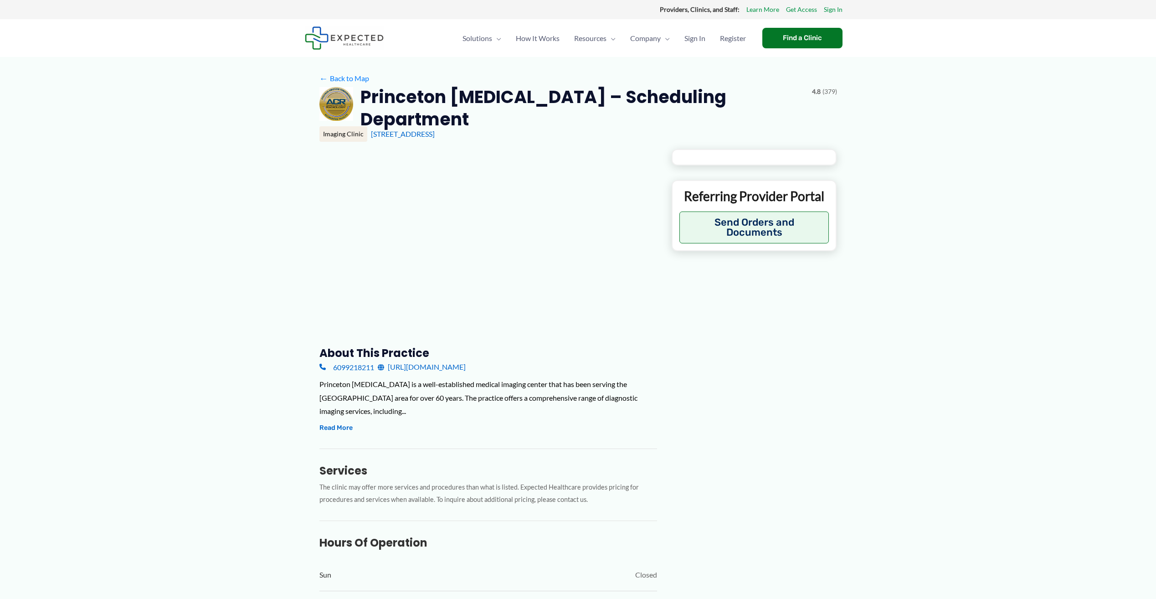 This screenshot has width=1156, height=599. Describe the element at coordinates (645, 38) in the screenshot. I see `span: Company` at that location.